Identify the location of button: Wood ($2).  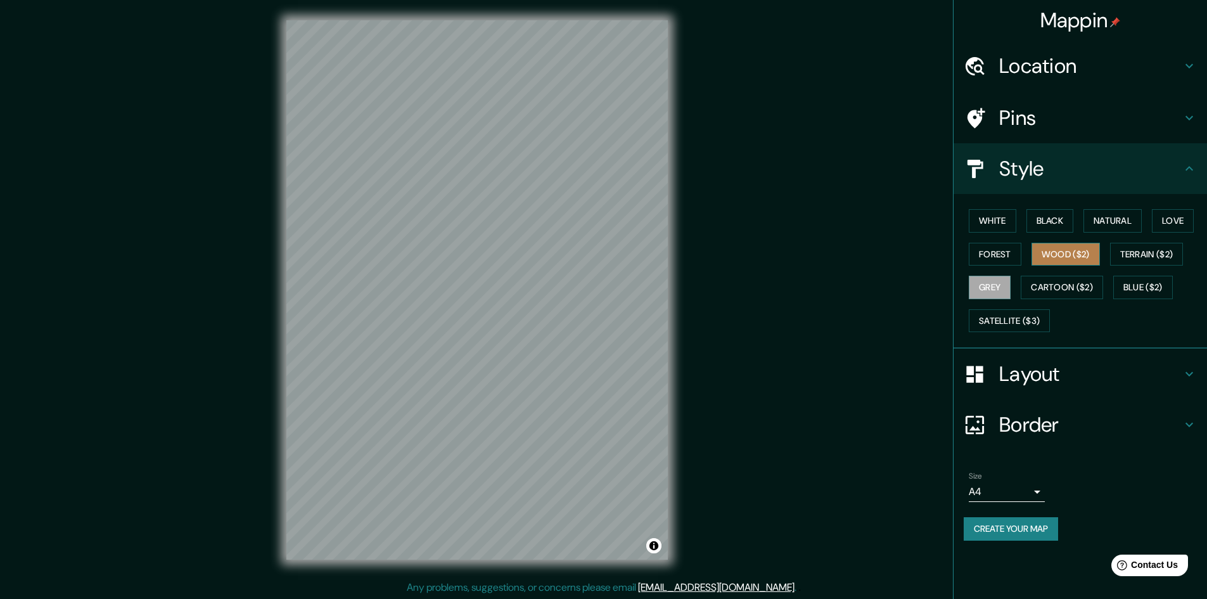
(1066, 254).